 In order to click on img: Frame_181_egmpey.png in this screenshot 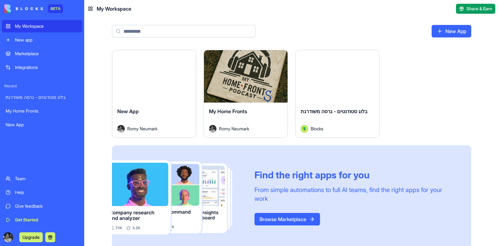, I will do `click(178, 197)`.